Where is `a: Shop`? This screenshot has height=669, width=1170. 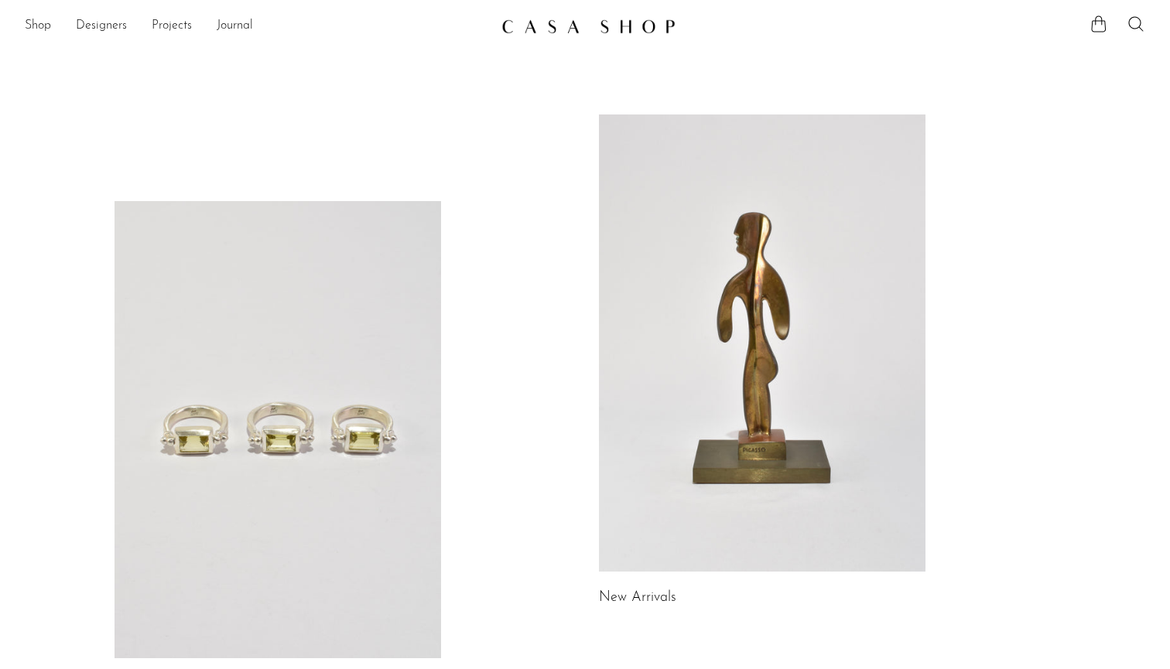 a: Shop is located at coordinates (38, 26).